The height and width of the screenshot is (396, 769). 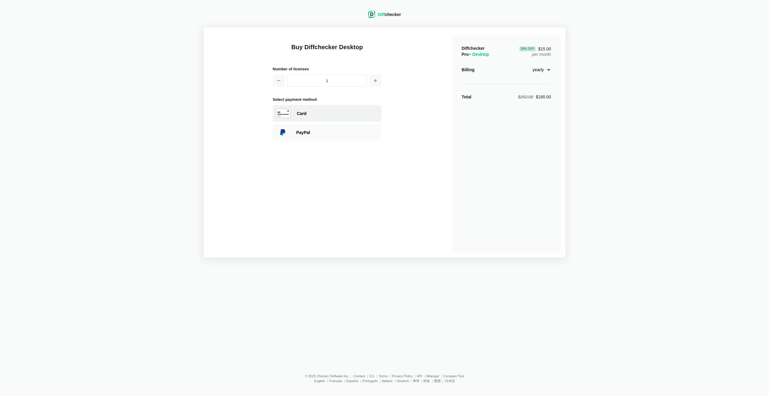 I want to click on a: Terms, so click(x=383, y=377).